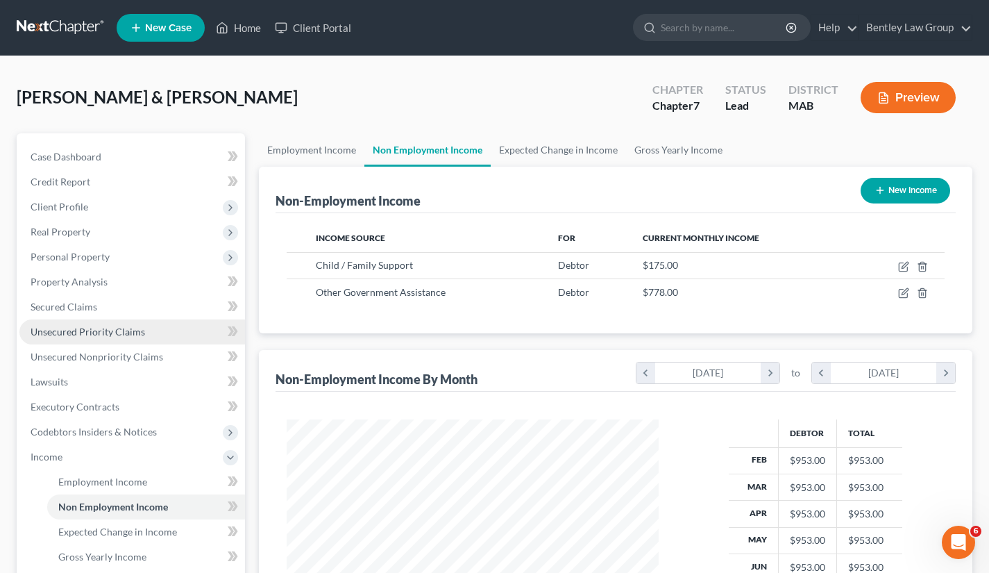 Image resolution: width=989 pixels, height=573 pixels. Describe the element at coordinates (724, 27) in the screenshot. I see `input: Search by name...` at that location.